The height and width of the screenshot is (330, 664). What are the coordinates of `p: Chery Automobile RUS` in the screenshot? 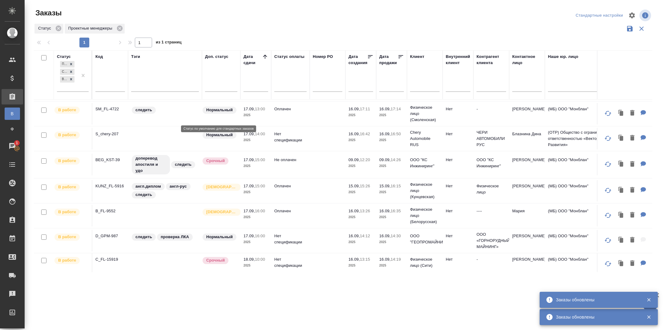 It's located at (425, 139).